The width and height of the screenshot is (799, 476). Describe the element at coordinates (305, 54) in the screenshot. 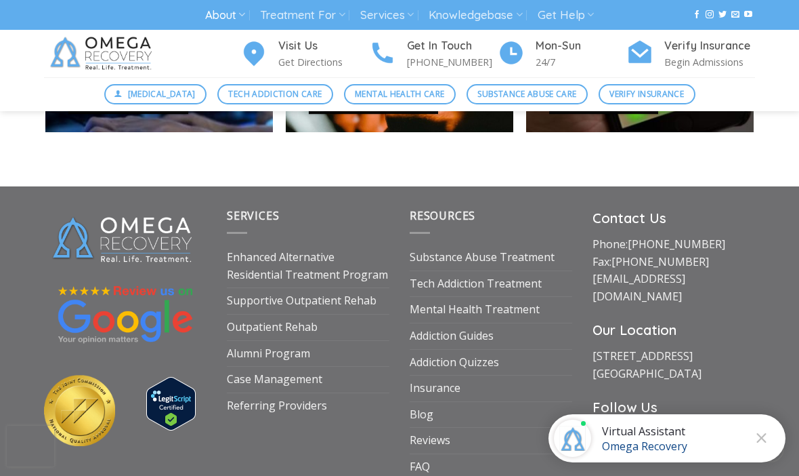

I see `a: Visit Us Get Directions` at that location.